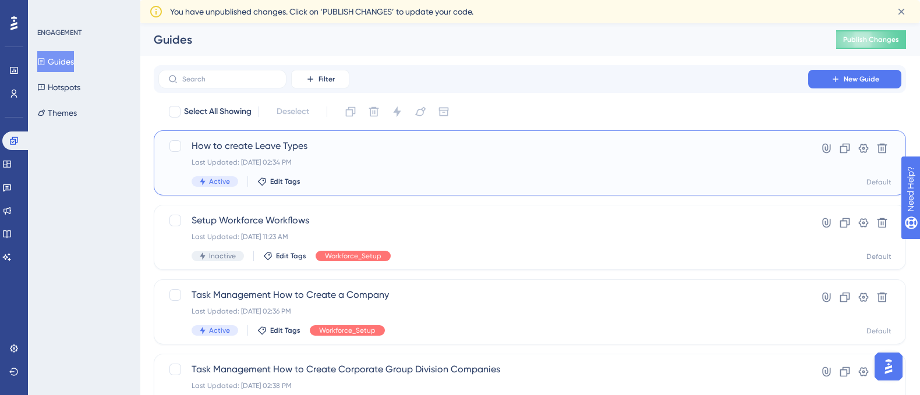  What do you see at coordinates (861, 79) in the screenshot?
I see `span: New Guide` at bounding box center [861, 79].